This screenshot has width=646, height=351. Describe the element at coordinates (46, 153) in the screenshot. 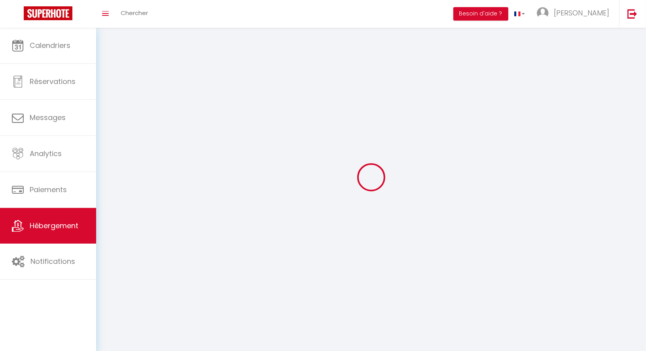

I see `span: Analytics` at that location.